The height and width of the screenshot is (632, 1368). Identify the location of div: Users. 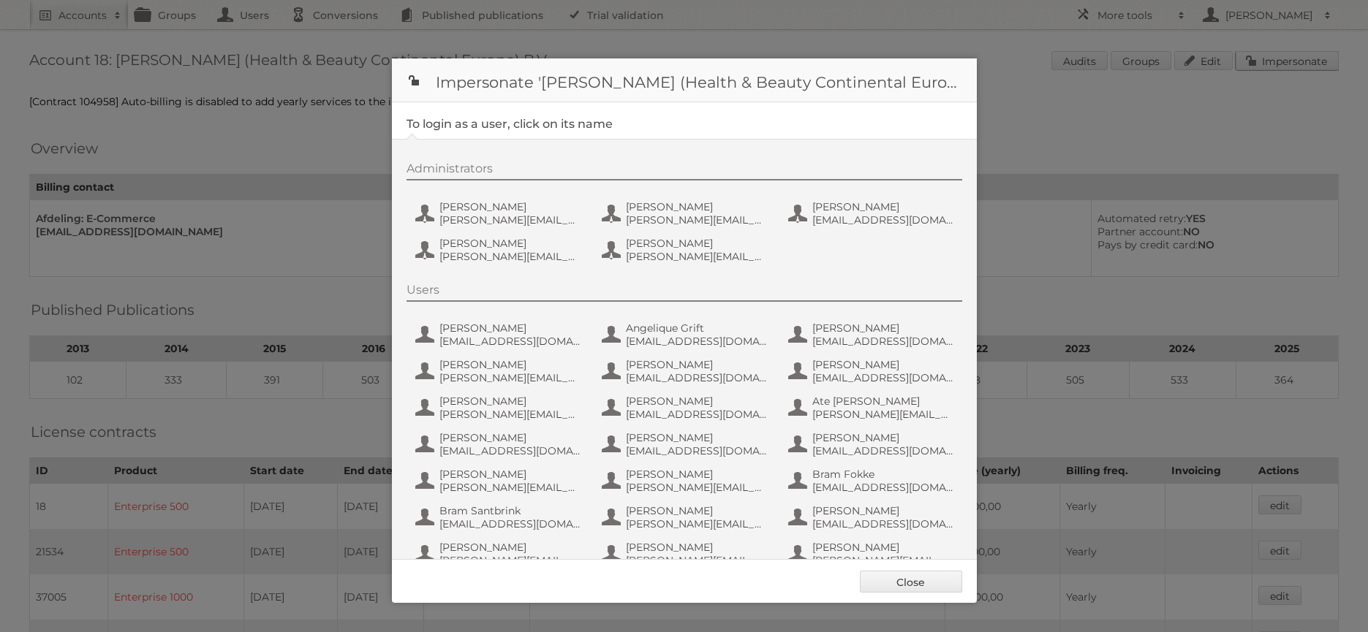
(684, 292).